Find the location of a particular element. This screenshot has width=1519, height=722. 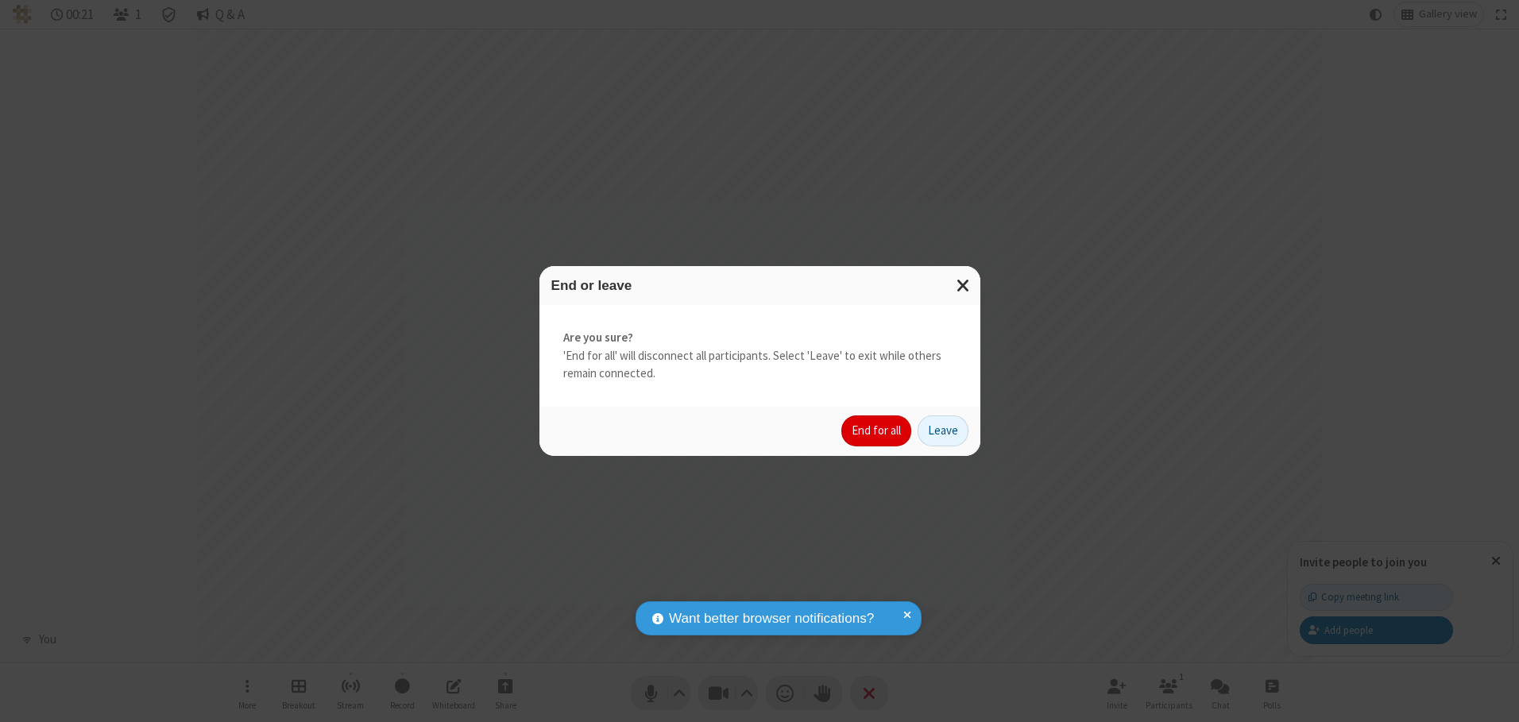

button: End for all is located at coordinates (876, 431).